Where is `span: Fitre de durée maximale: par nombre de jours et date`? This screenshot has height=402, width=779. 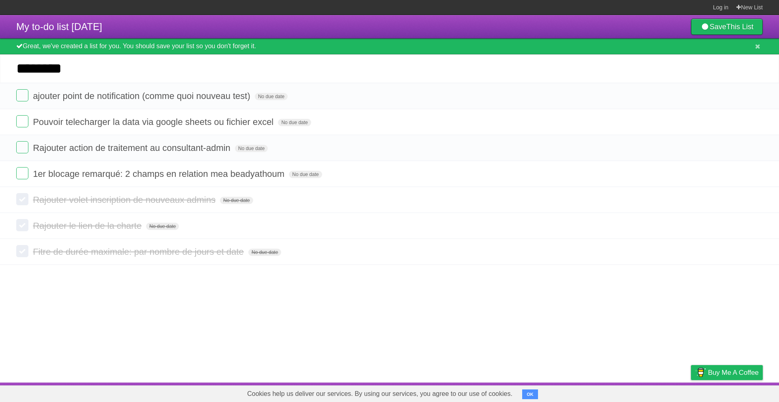
span: Fitre de durée maximale: par nombre de jours et date is located at coordinates (139, 251).